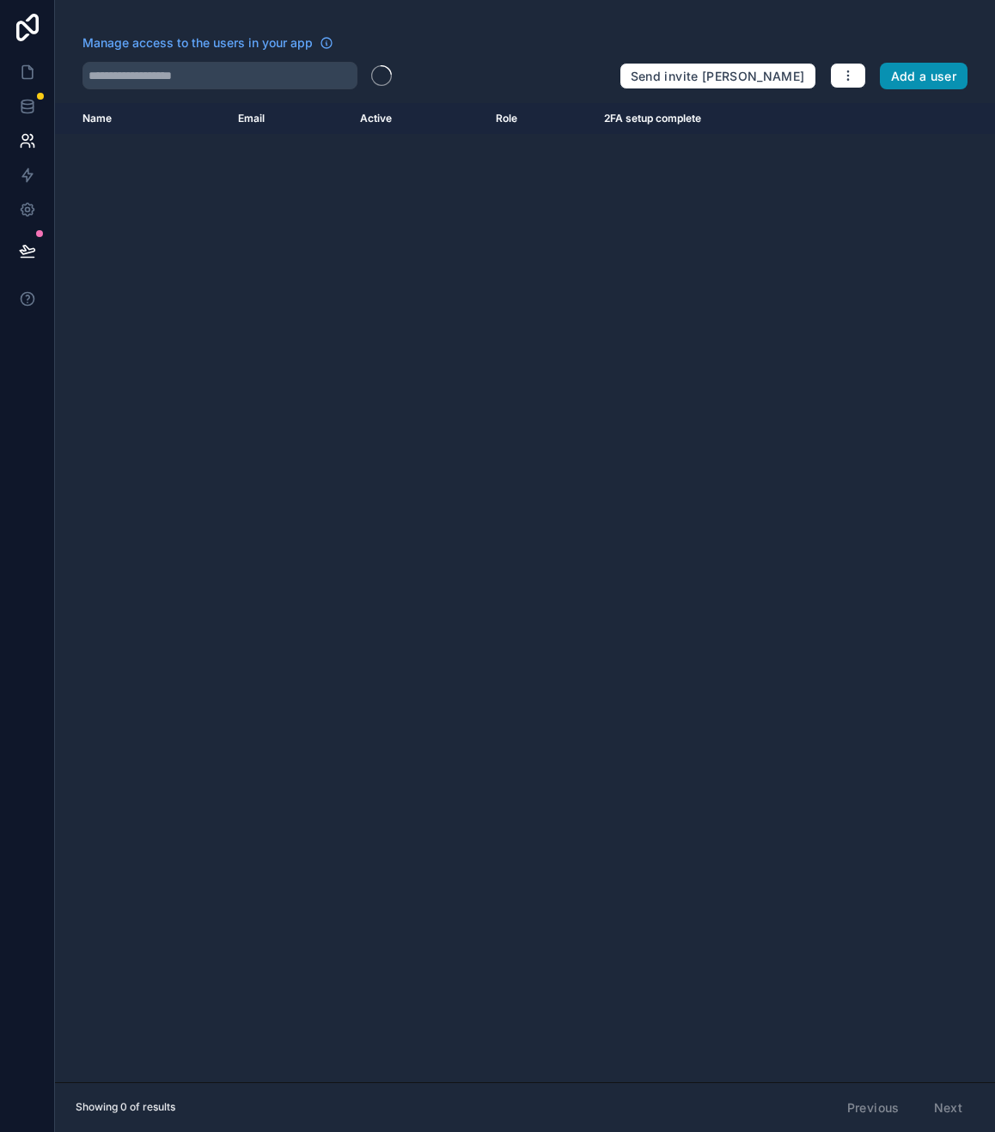 The width and height of the screenshot is (995, 1132). I want to click on a: Manage access to the users in your app, so click(208, 43).